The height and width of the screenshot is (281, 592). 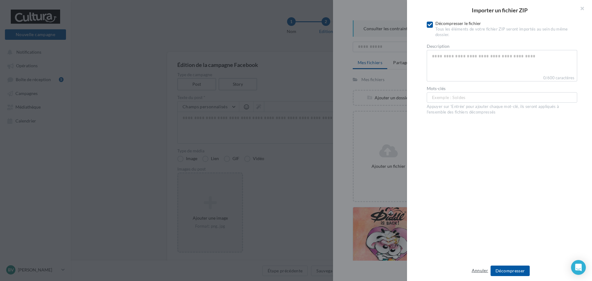 What do you see at coordinates (480, 271) in the screenshot?
I see `button: Annuler` at bounding box center [480, 271].